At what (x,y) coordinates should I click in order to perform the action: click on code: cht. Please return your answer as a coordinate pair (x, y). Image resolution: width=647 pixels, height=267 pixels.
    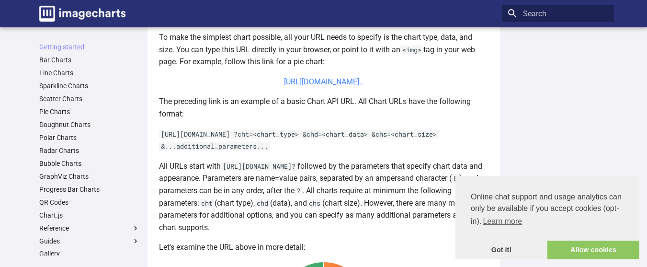
    Looking at the image, I should click on (207, 203).